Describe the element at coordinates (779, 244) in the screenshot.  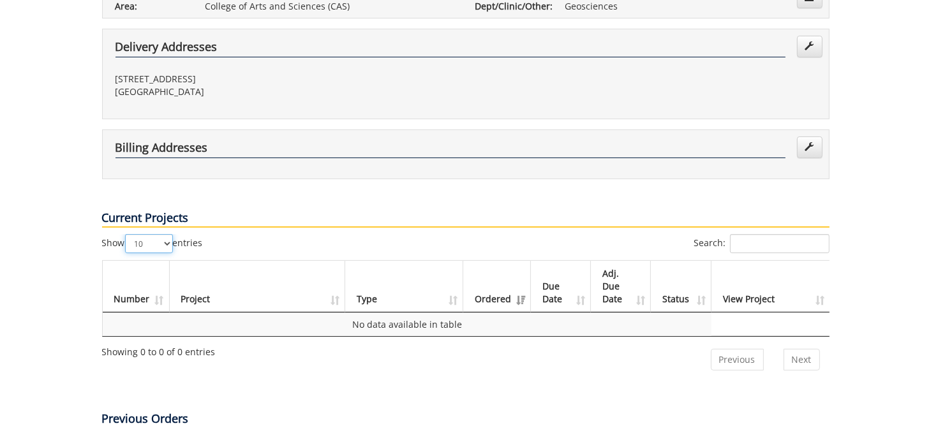
I see `input: Search:` at that location.